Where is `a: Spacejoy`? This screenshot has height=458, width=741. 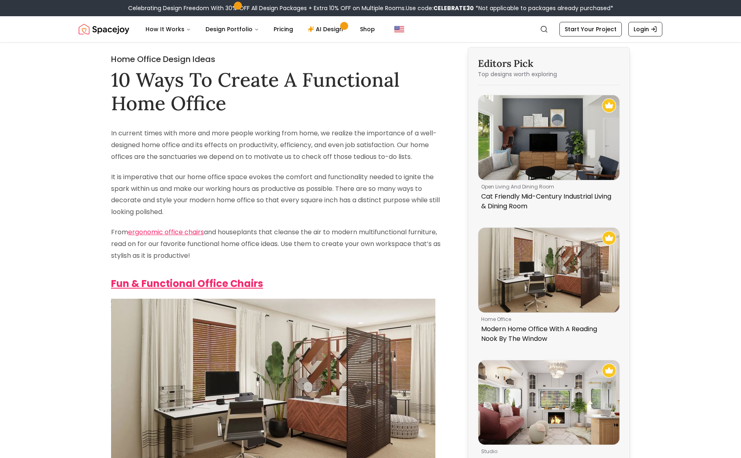 a: Spacejoy is located at coordinates (104, 29).